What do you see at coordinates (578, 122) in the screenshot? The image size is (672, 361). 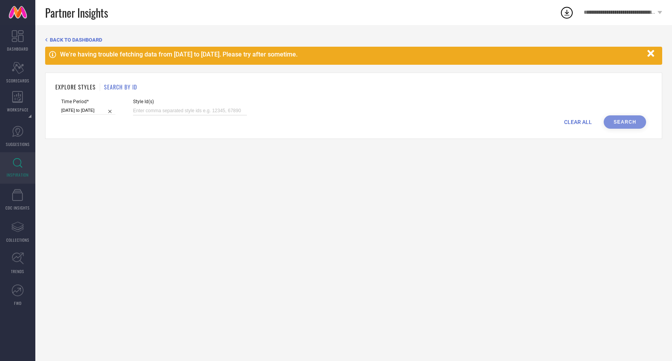 I see `span: CLEAR ALL` at bounding box center [578, 122].